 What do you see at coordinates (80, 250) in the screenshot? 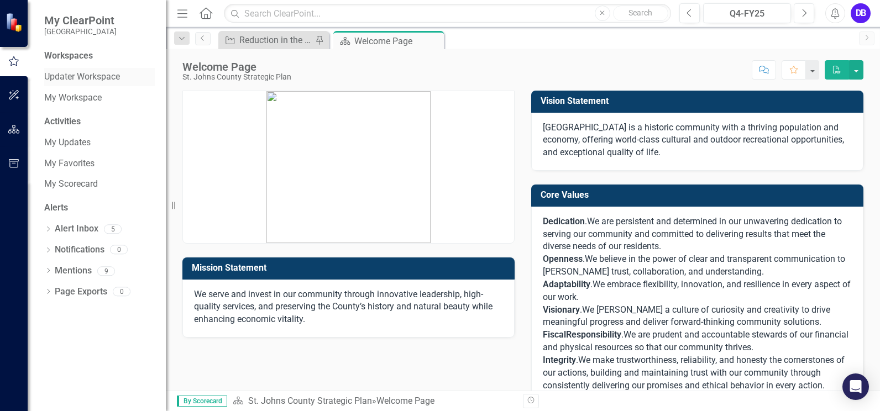
I see `a: Notifications` at bounding box center [80, 250].